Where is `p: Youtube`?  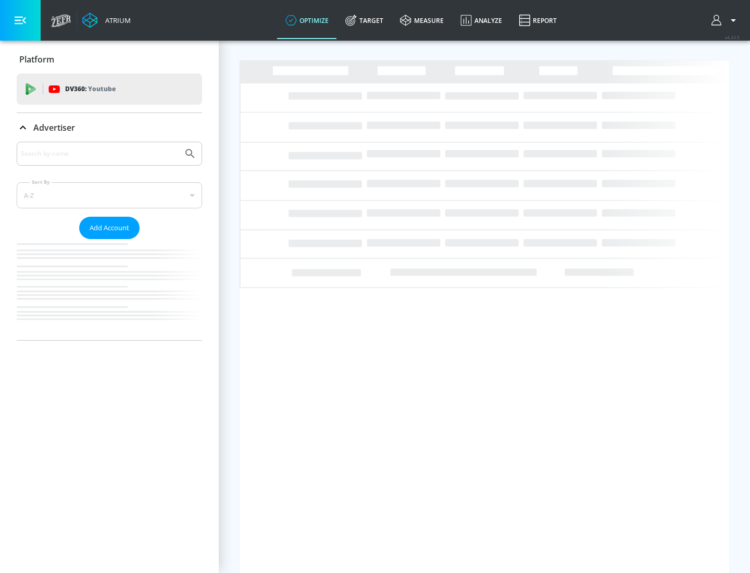 p: Youtube is located at coordinates (102, 89).